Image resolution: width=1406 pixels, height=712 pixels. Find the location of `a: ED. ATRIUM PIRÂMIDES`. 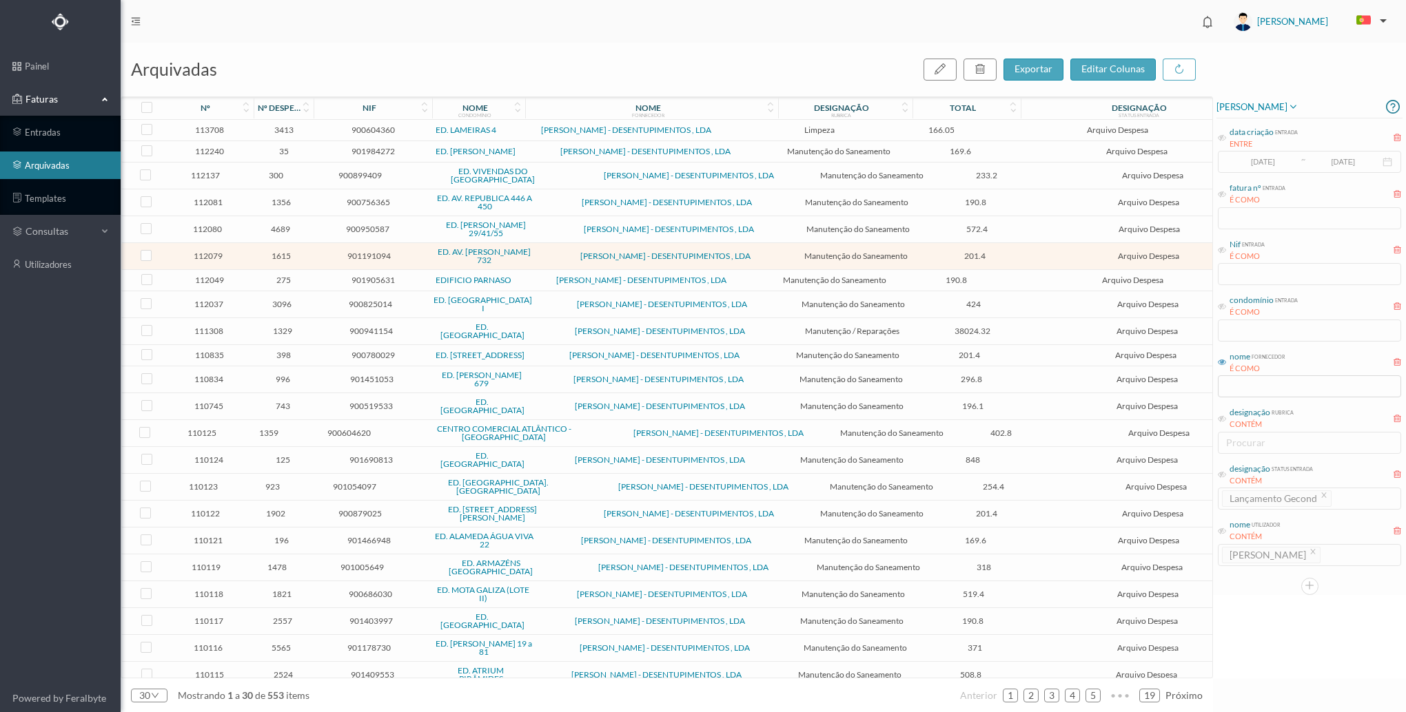

a: ED. ATRIUM PIRÂMIDES is located at coordinates (480, 675).